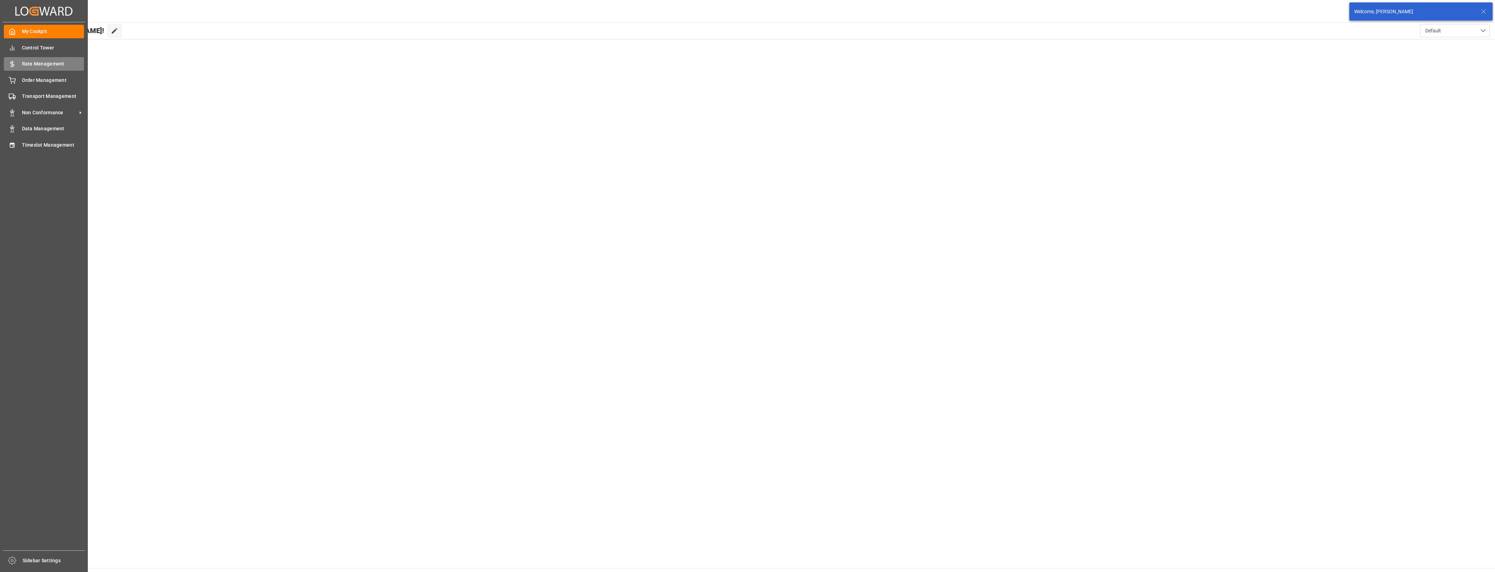  I want to click on span: Control Tower, so click(53, 48).